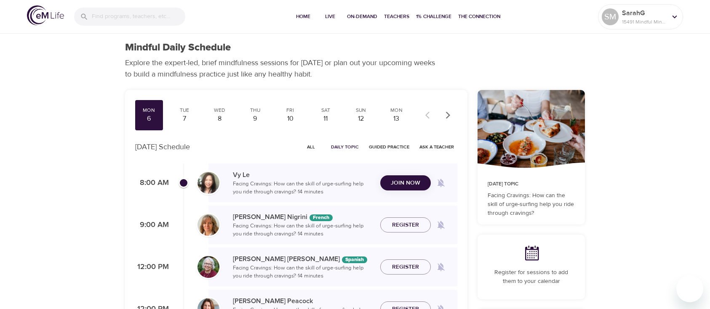 The width and height of the screenshot is (710, 309). Describe the element at coordinates (311, 147) in the screenshot. I see `button: All` at that location.